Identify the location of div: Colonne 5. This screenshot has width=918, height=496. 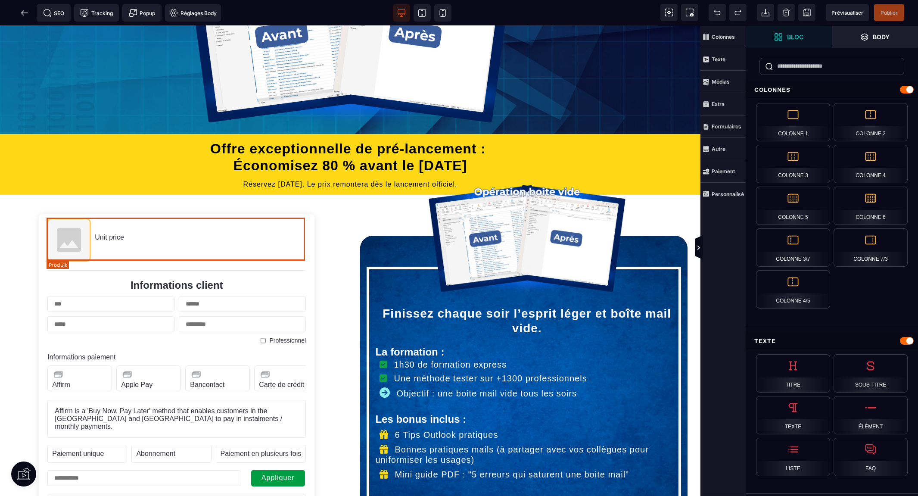
(793, 205).